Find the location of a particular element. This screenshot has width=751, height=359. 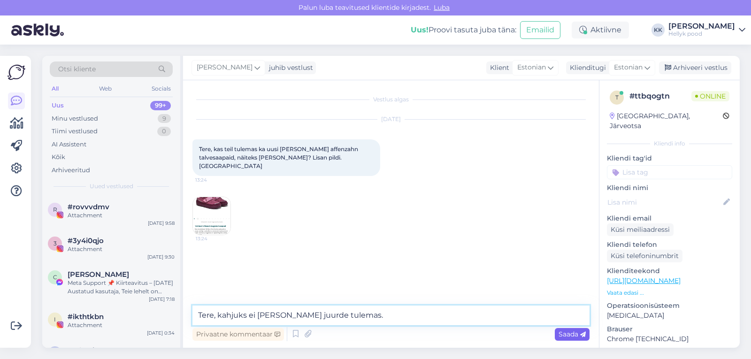

img: Attachment is located at coordinates (212, 216).